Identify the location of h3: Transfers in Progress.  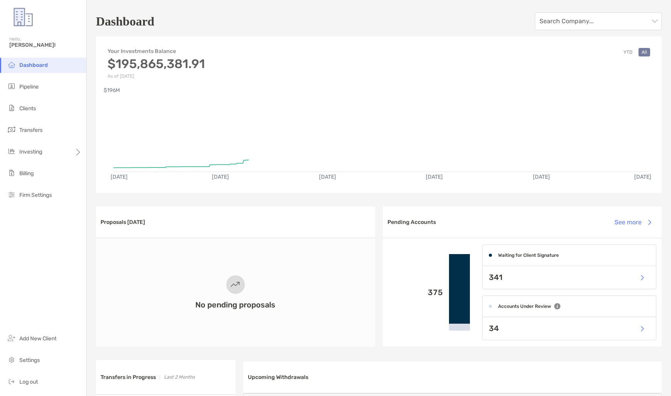
(128, 377).